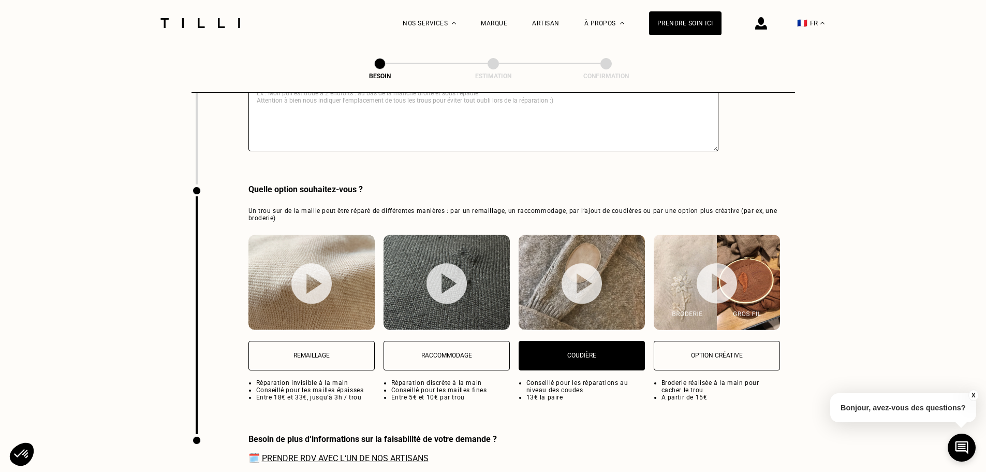 Image resolution: width=986 pixels, height=472 pixels. What do you see at coordinates (582, 355) in the screenshot?
I see `p: Coudière` at bounding box center [582, 355].